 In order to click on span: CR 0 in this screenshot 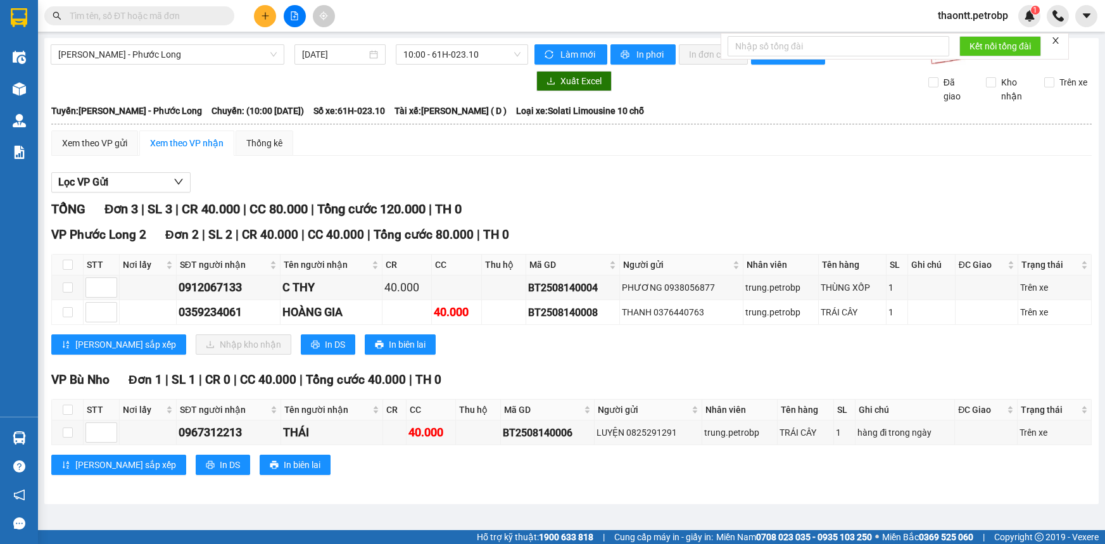, I will do `click(218, 379)`.